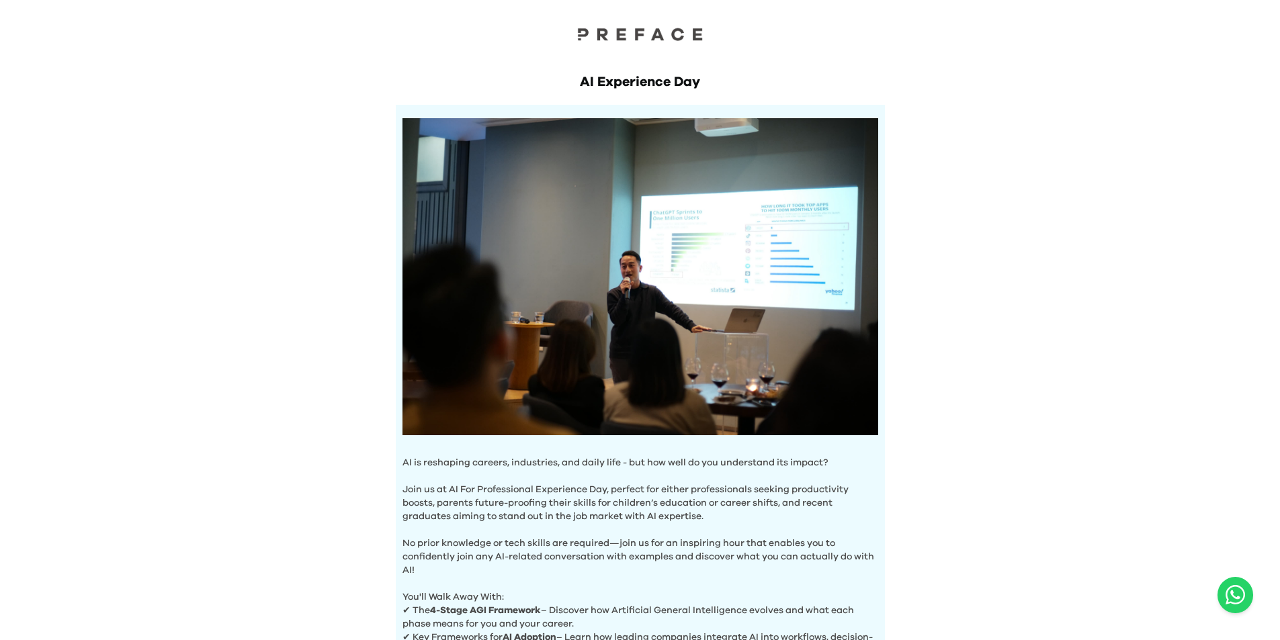 The height and width of the screenshot is (640, 1280). Describe the element at coordinates (640, 36) in the screenshot. I see `a: Preface Logo` at that location.